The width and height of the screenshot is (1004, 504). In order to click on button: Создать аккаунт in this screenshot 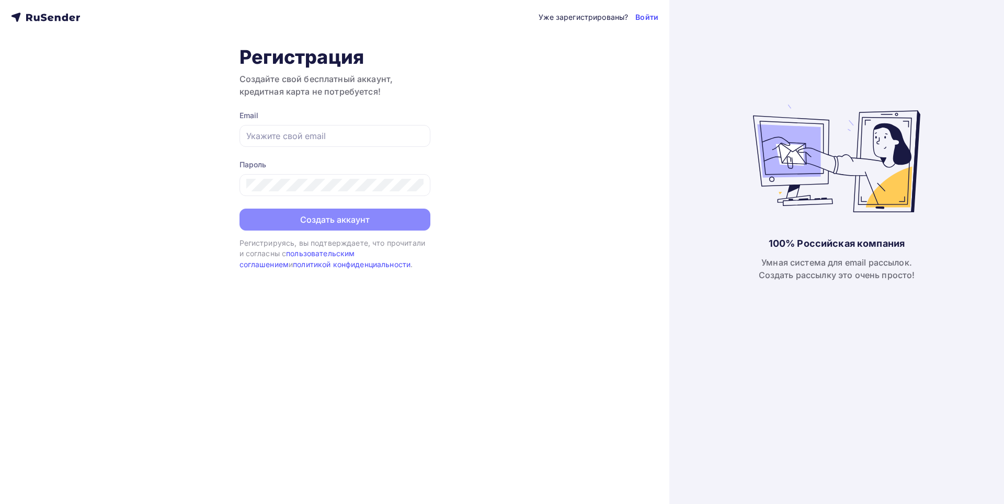, I will do `click(335, 220)`.